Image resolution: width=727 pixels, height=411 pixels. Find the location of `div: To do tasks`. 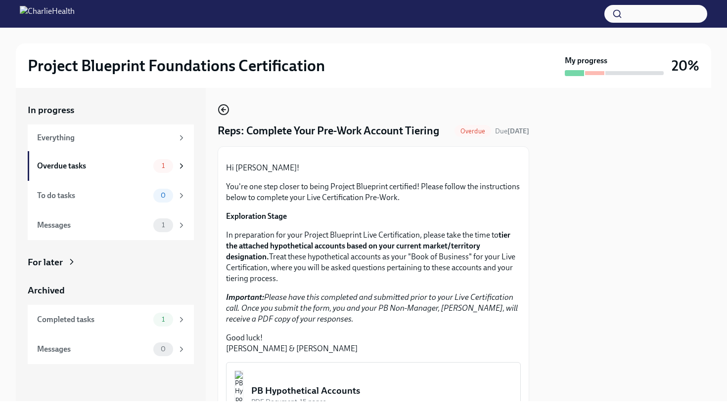

div: To do tasks is located at coordinates (93, 196).